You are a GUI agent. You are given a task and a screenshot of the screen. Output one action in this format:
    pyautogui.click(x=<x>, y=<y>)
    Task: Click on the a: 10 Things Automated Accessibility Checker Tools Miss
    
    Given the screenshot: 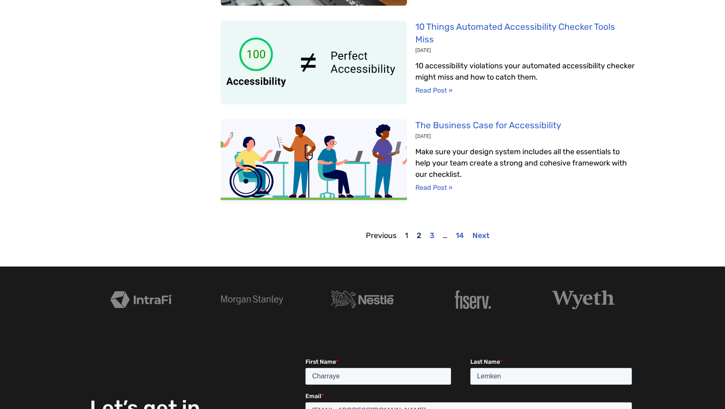 What is the action you would take?
    pyautogui.click(x=515, y=33)
    